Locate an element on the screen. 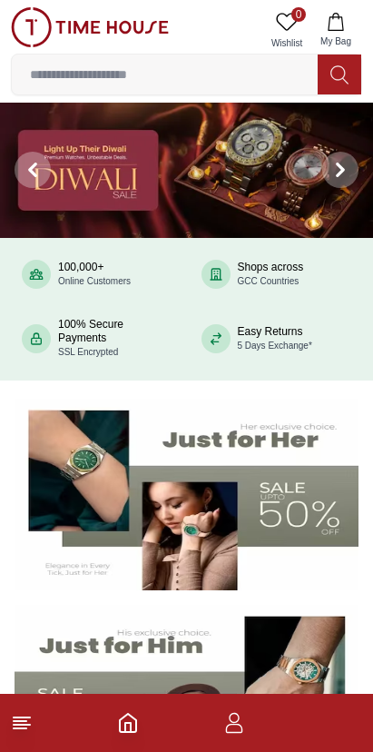 The image size is (373, 752). a: Women's Watches Banner is located at coordinates (186, 494).